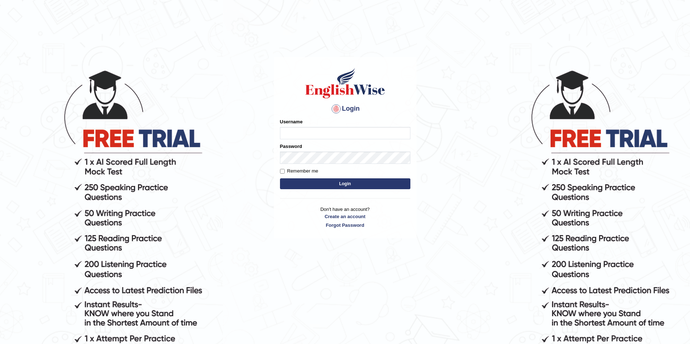 The width and height of the screenshot is (690, 344). I want to click on h4: Login, so click(345, 109).